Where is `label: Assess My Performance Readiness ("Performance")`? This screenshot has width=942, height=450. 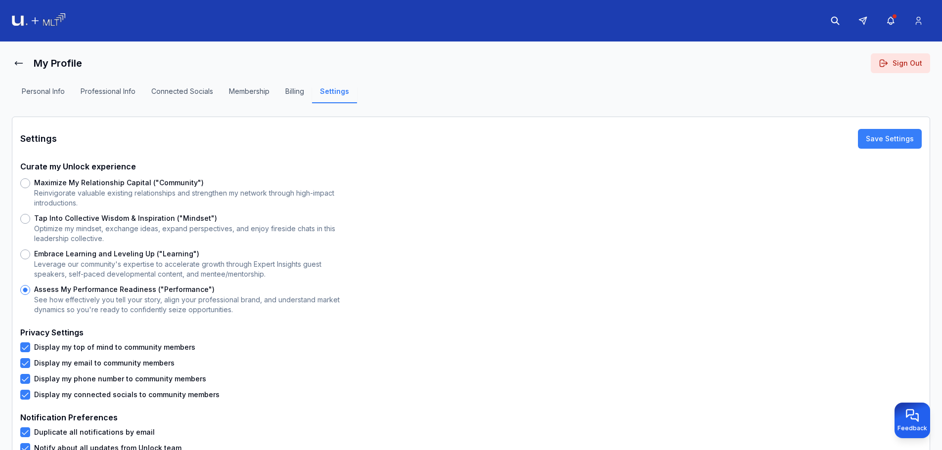 label: Assess My Performance Readiness ("Performance") is located at coordinates (124, 289).